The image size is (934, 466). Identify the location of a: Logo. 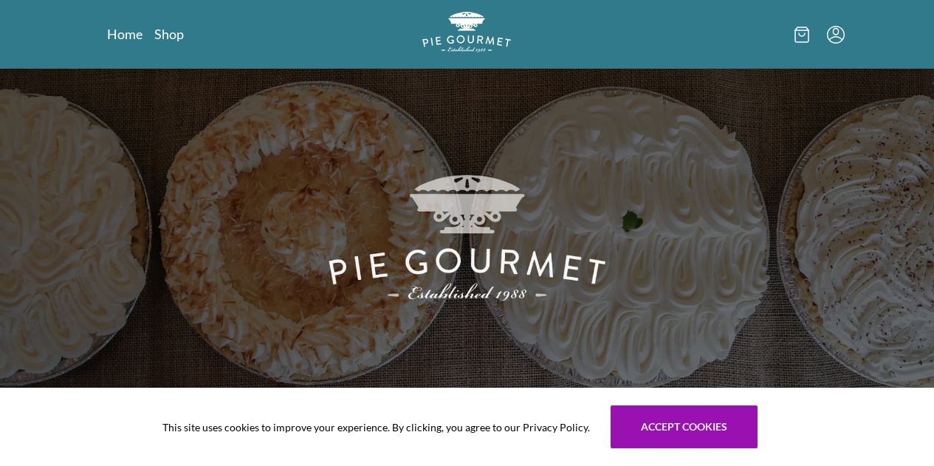
(466, 34).